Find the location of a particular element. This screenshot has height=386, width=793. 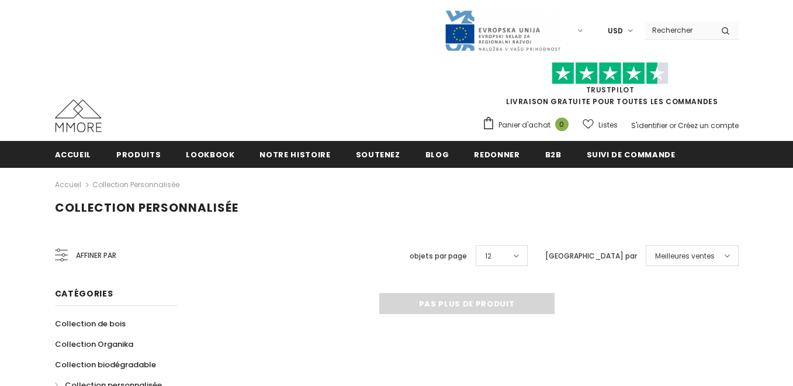

input: Search Site is located at coordinates (679, 30).